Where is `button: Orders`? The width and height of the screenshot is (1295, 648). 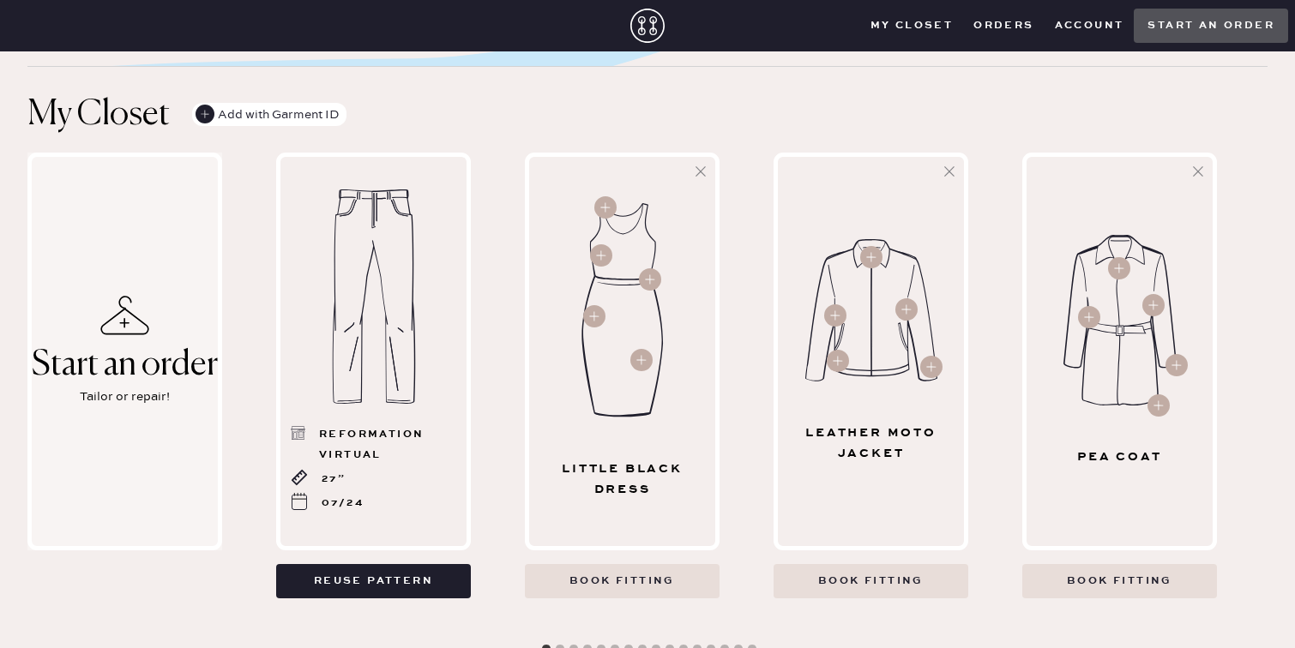 button: Orders is located at coordinates (1004, 26).